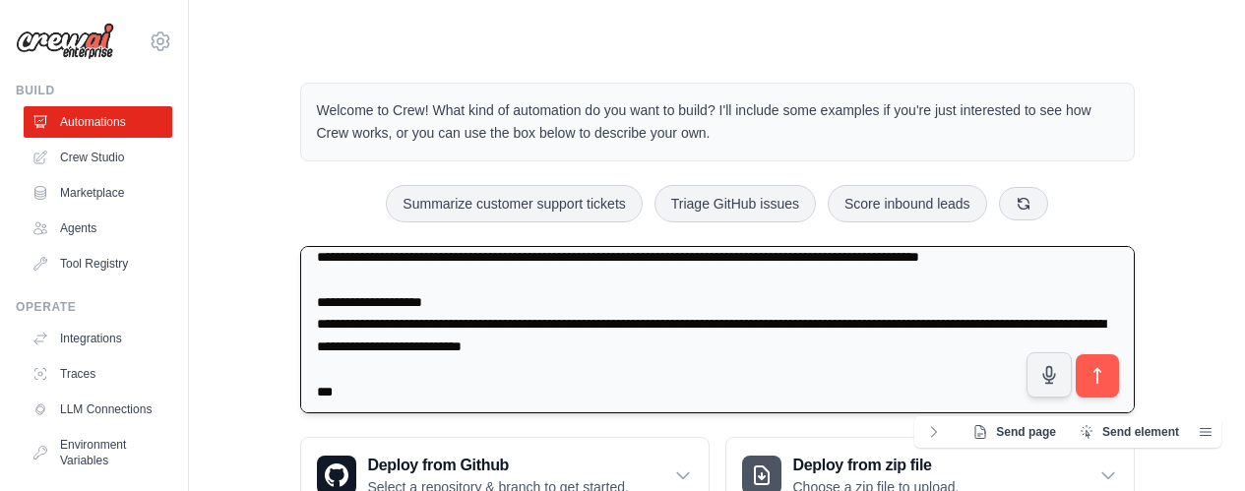  I want to click on img: Logo, so click(65, 41).